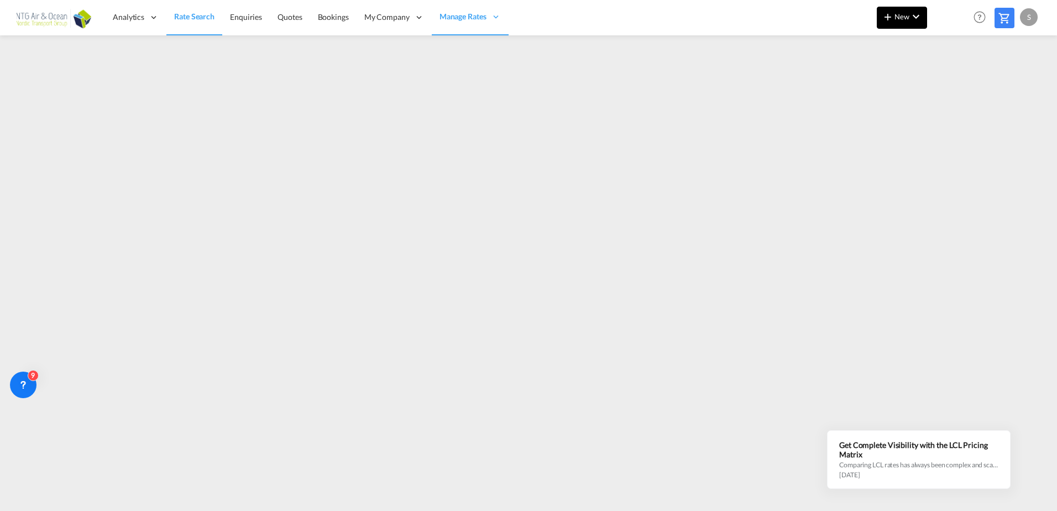 Image resolution: width=1057 pixels, height=511 pixels. Describe the element at coordinates (128, 17) in the screenshot. I see `span: Analytics` at that location.